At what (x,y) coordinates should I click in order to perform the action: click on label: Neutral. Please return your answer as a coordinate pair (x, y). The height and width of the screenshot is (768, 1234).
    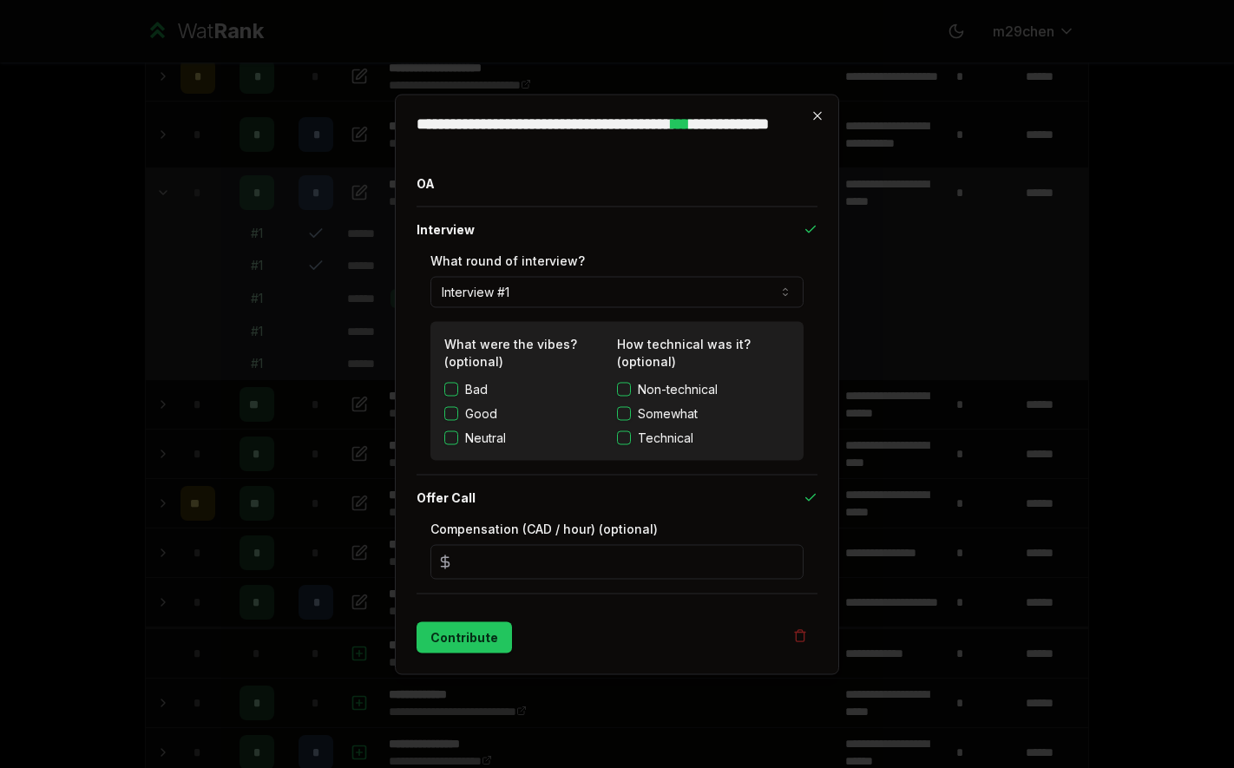
    Looking at the image, I should click on (485, 438).